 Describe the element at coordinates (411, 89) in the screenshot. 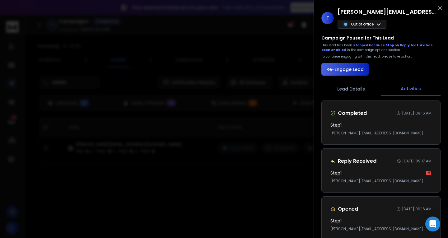

I see `button: Activities` at that location.